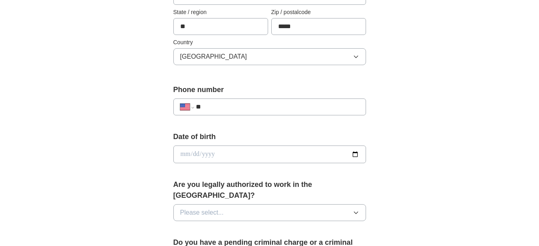  What do you see at coordinates (319, 12) in the screenshot?
I see `label: Zip / postalcode` at bounding box center [319, 12].